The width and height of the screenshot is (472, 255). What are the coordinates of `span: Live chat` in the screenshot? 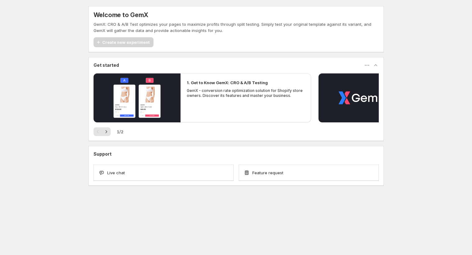 It's located at (116, 173).